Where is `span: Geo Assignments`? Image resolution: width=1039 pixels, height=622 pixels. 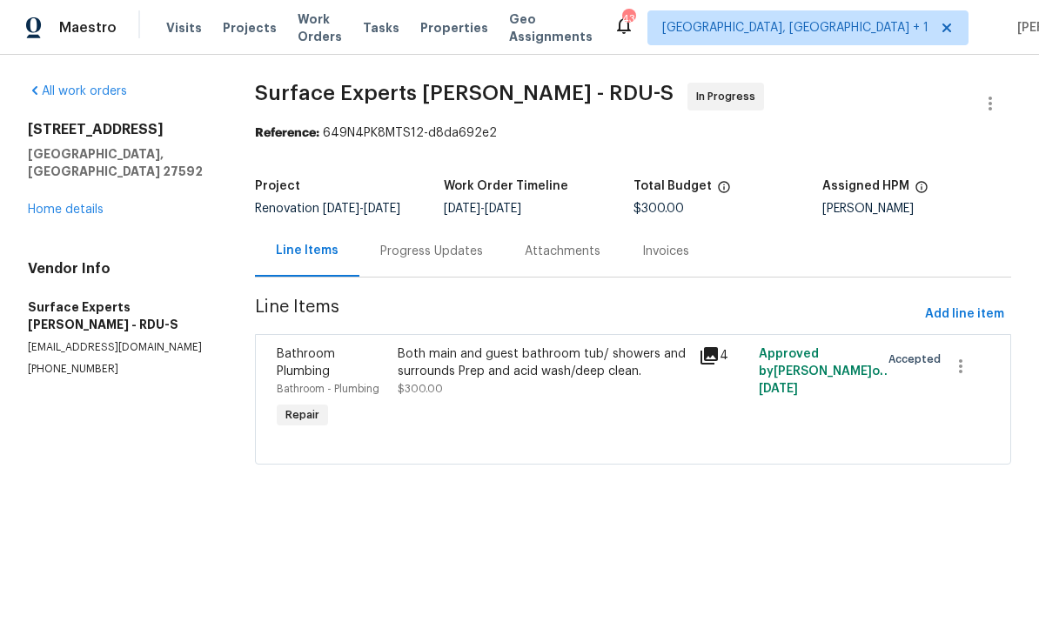
span: Geo Assignments is located at coordinates (551, 28).